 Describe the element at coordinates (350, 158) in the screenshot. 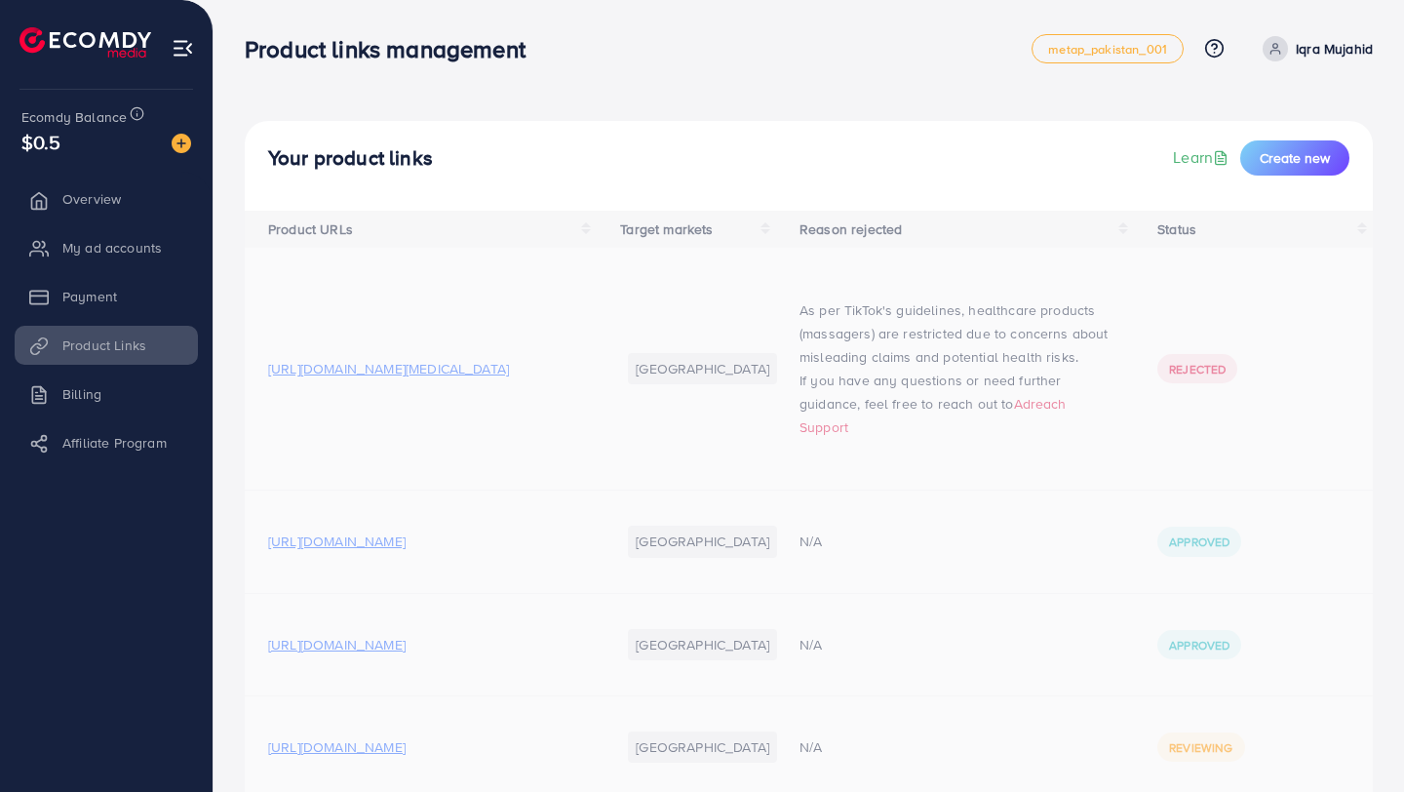

I see `h4: Your product links` at that location.